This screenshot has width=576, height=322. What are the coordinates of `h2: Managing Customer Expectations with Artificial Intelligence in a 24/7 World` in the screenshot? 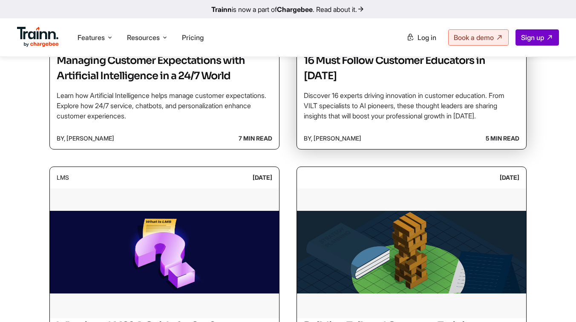 It's located at (164, 68).